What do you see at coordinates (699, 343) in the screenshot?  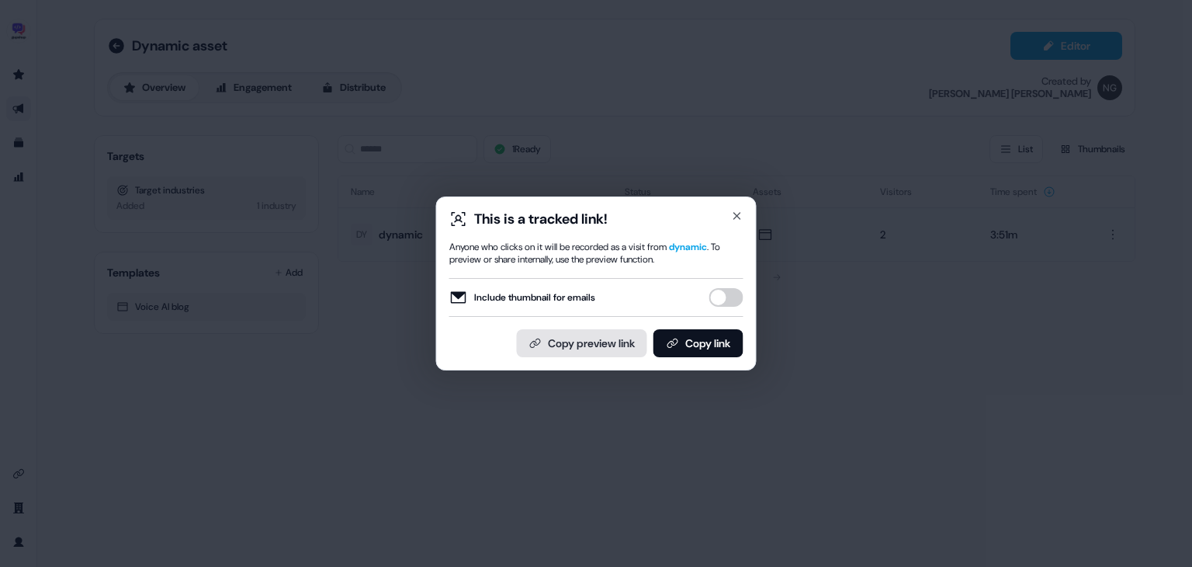 I see `button: Copy link` at bounding box center [699, 343].